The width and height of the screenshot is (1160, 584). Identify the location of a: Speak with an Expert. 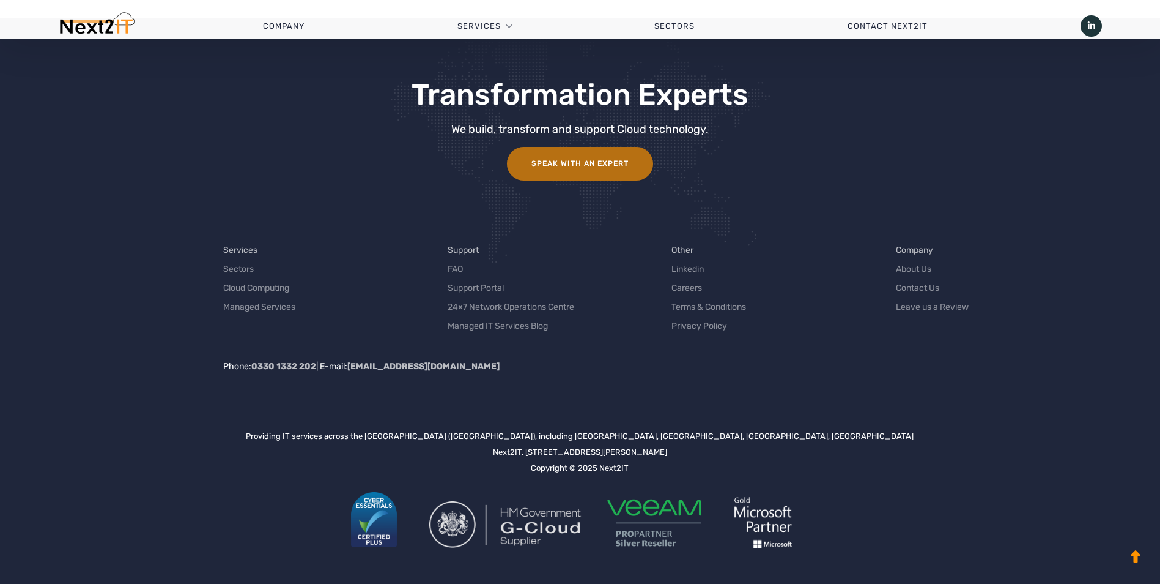
(580, 163).